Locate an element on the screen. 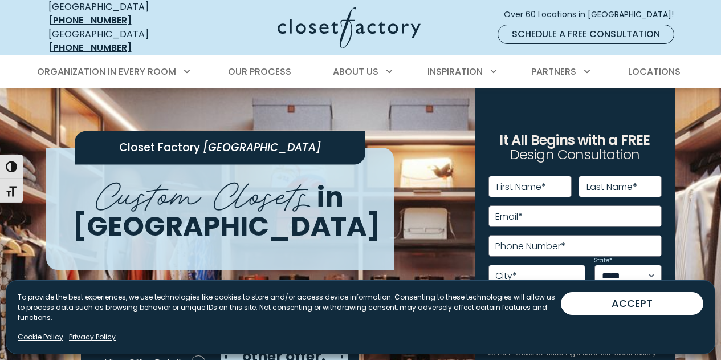 Image resolution: width=721 pixels, height=360 pixels. span: Locations is located at coordinates (655, 71).